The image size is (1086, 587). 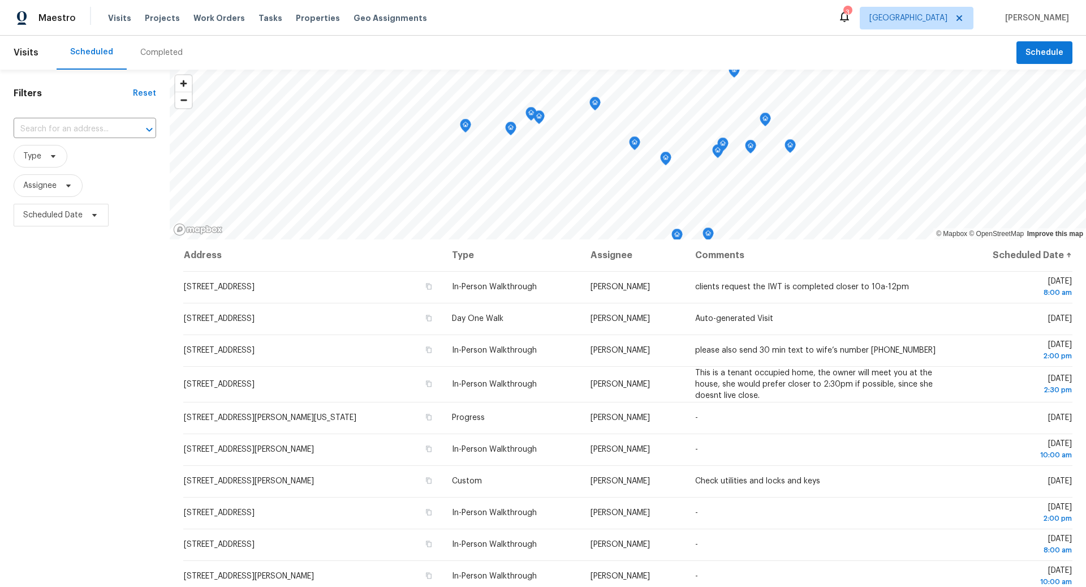 What do you see at coordinates (467, 481) in the screenshot?
I see `span: Custom` at bounding box center [467, 481].